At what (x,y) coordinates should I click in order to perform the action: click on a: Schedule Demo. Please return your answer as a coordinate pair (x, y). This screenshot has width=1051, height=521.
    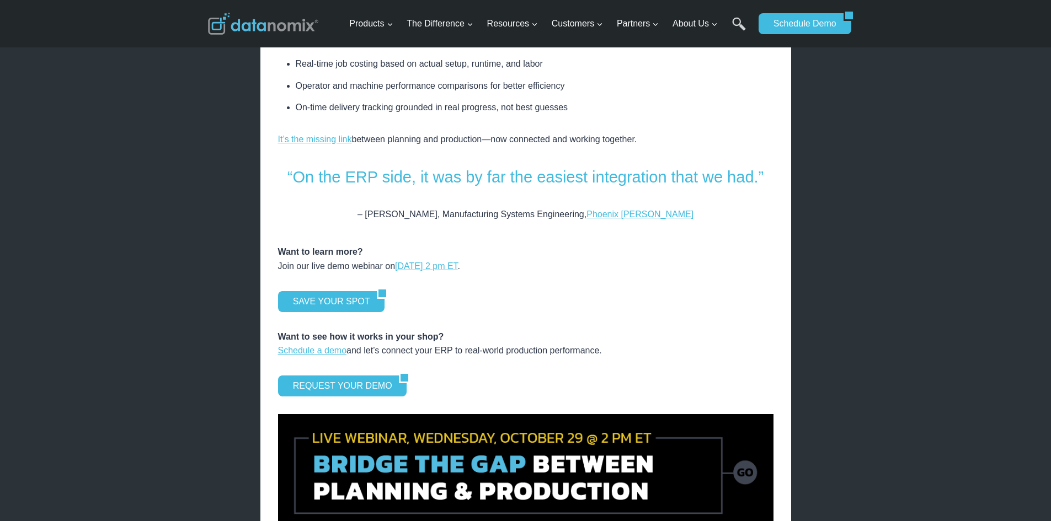
    Looking at the image, I should click on (801, 24).